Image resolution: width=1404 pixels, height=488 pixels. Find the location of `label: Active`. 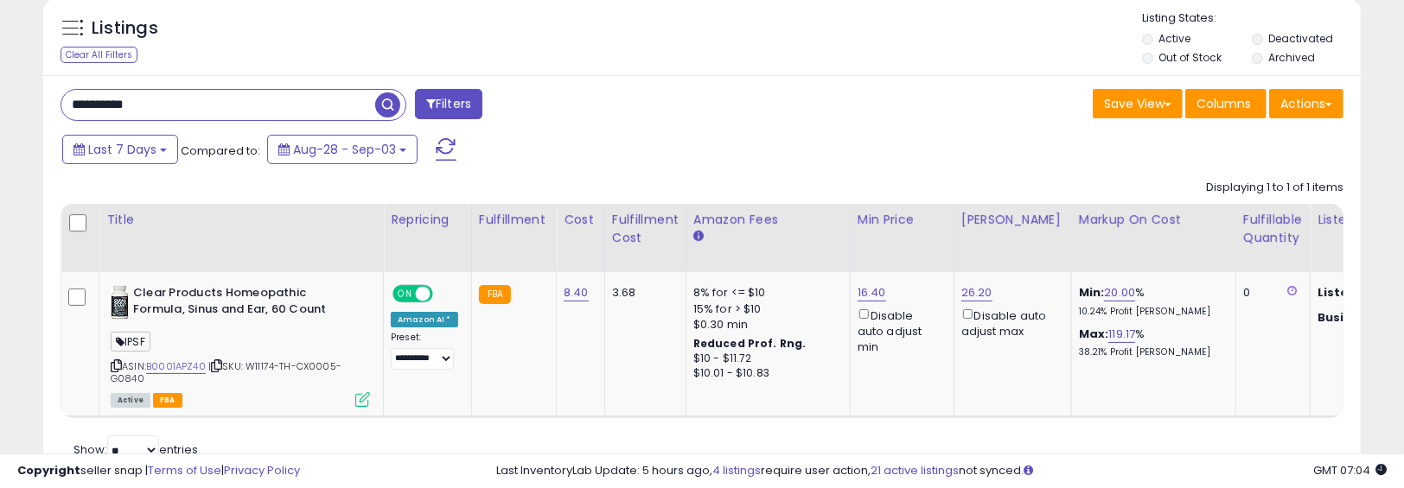

label: Active is located at coordinates (1174, 38).